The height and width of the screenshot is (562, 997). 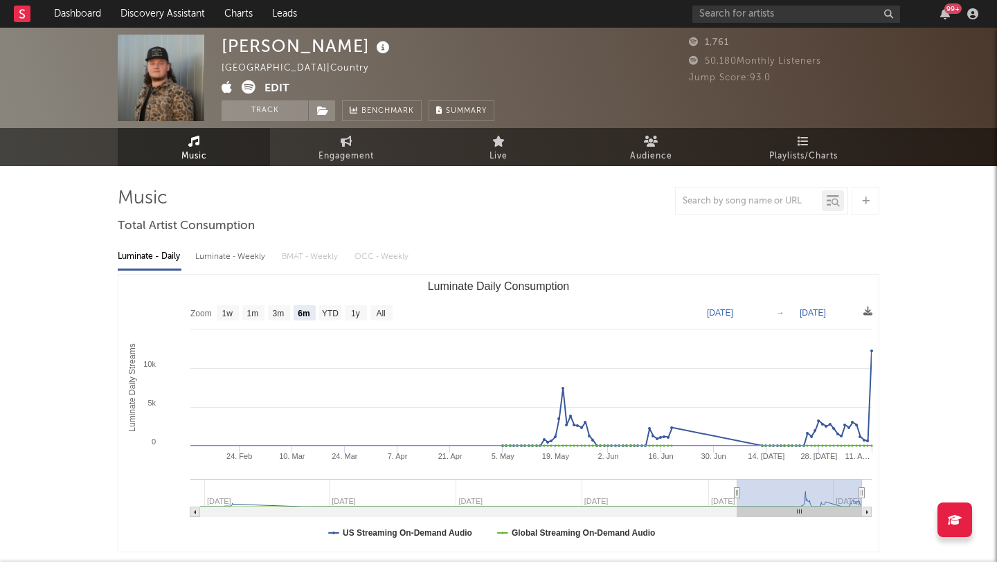 I want to click on a: Audience, so click(x=651, y=147).